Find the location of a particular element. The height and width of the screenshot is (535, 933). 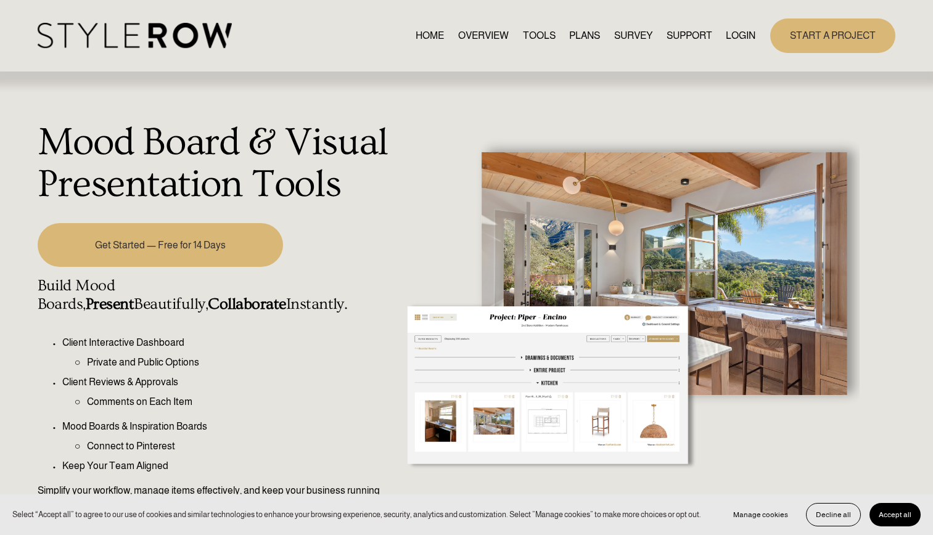

strong: Collaborate is located at coordinates (247, 304).